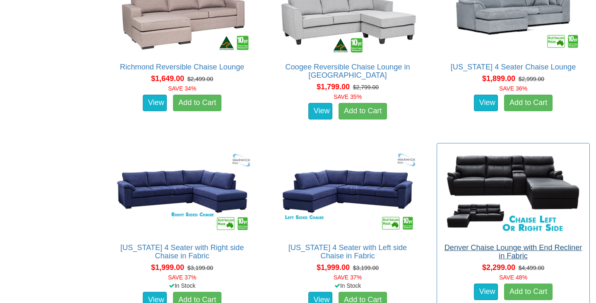  What do you see at coordinates (348, 97) in the screenshot?
I see `font: SAVE 35%` at bounding box center [348, 97].